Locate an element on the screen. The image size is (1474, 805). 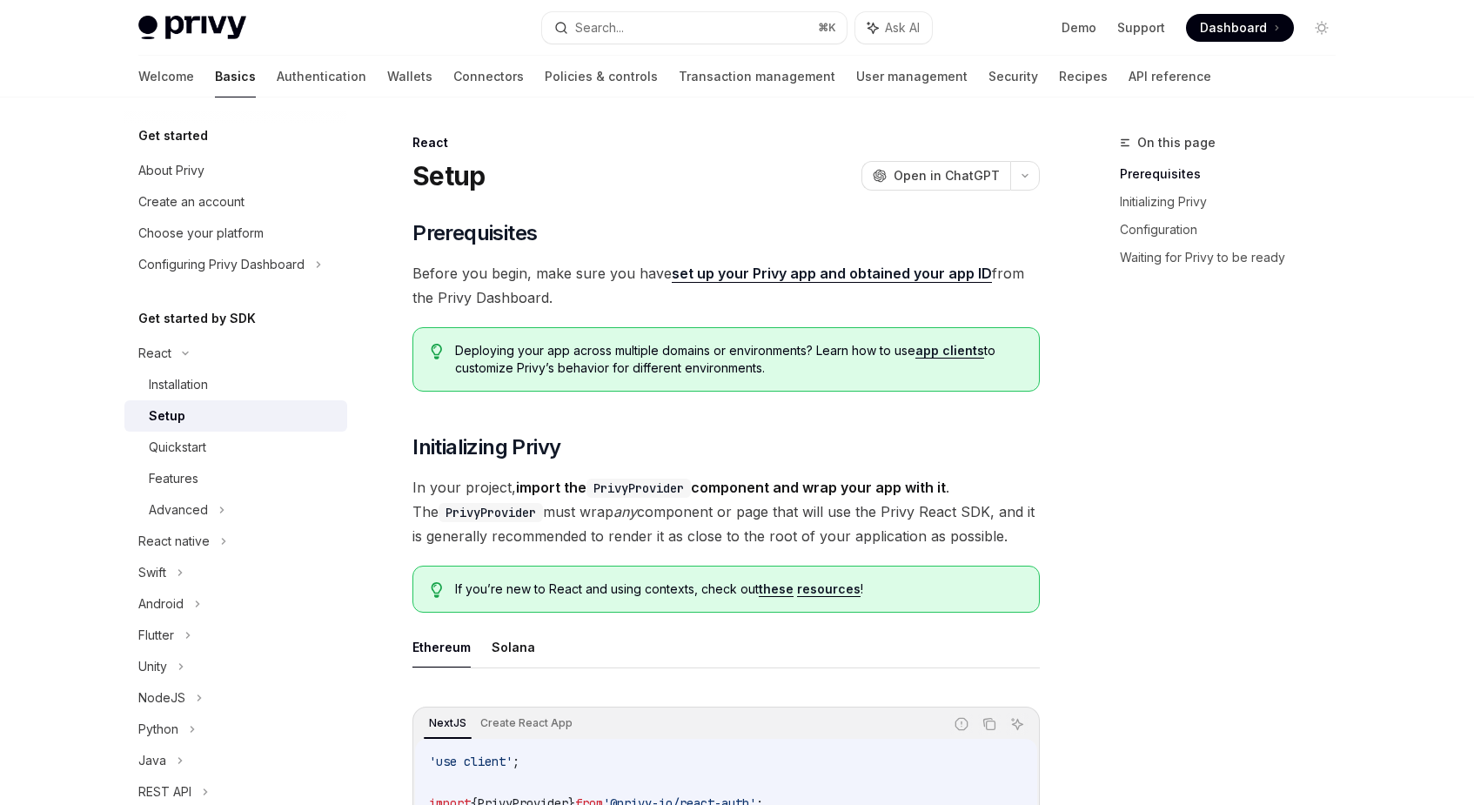
div: Flutter is located at coordinates (156, 635).